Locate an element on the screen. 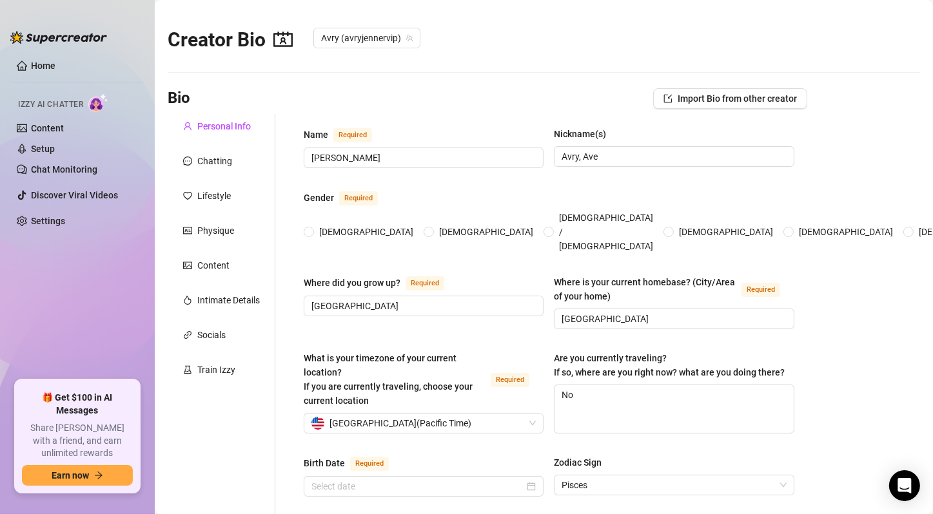 The width and height of the screenshot is (933, 514). a: Chat Monitoring is located at coordinates (64, 170).